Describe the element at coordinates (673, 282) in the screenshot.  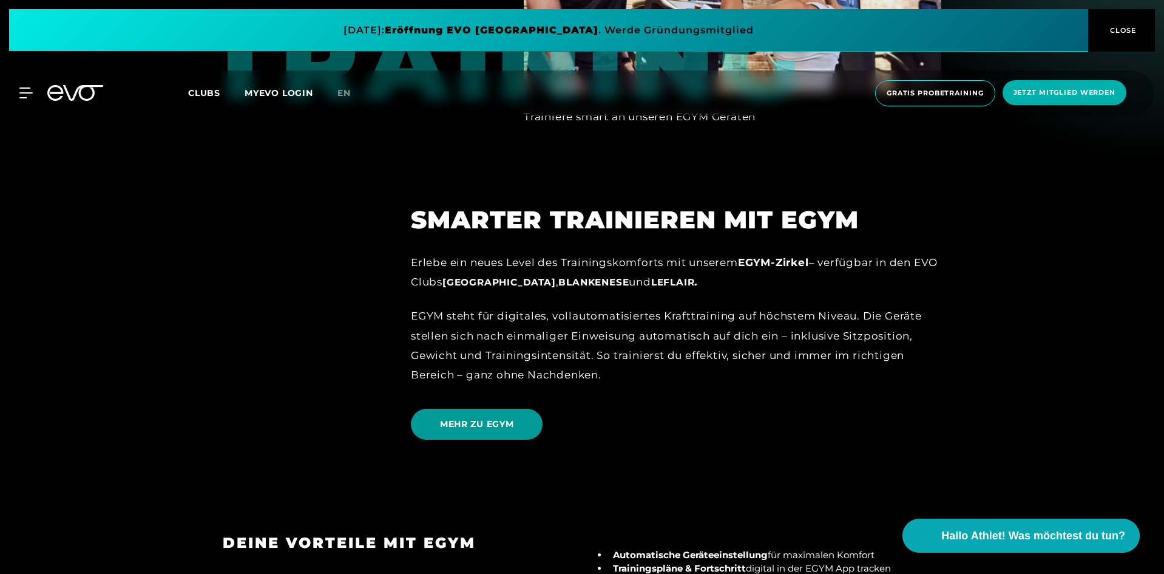
I see `span: LeFlair` at that location.